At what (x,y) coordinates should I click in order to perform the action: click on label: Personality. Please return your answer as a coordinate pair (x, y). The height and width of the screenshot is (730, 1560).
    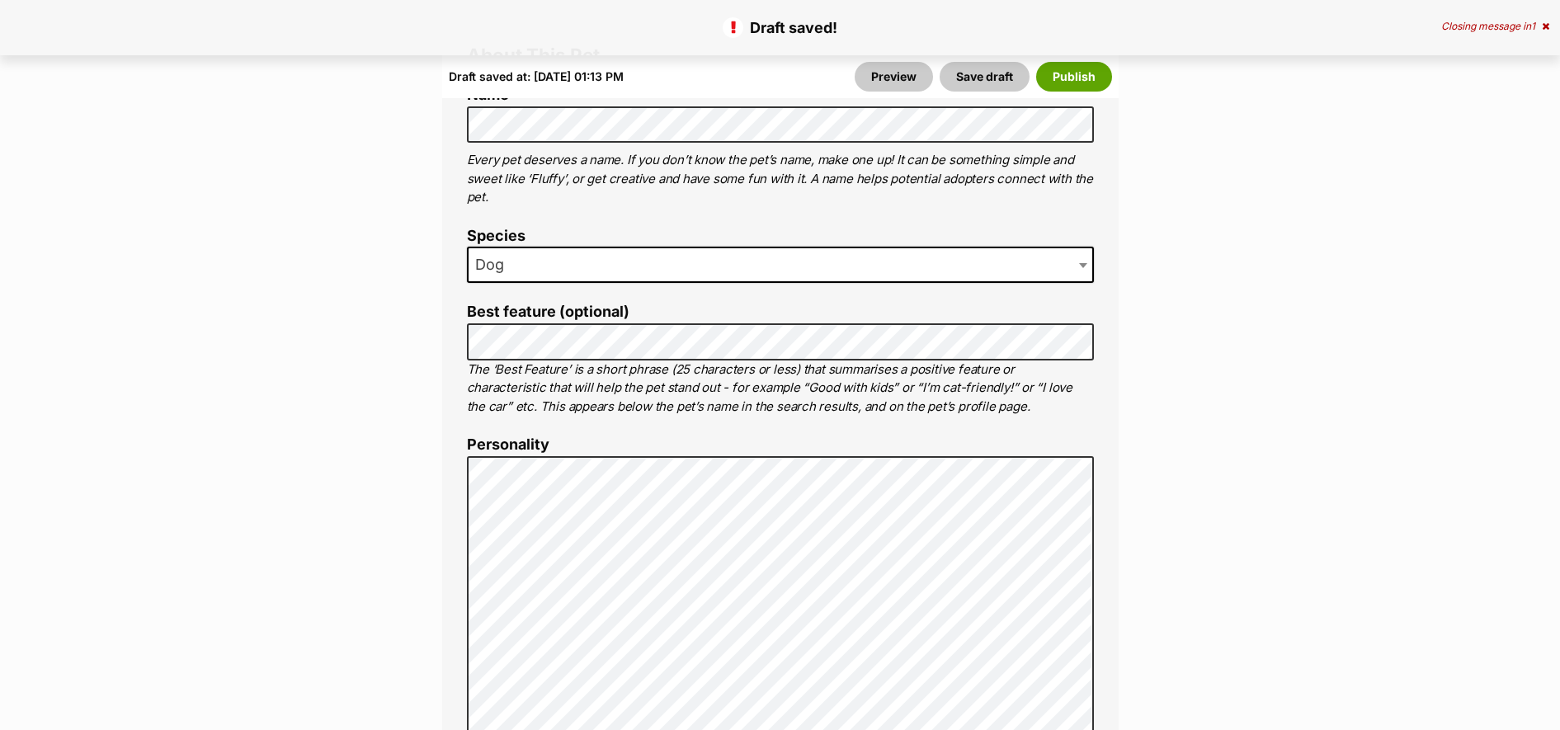
    Looking at the image, I should click on (780, 445).